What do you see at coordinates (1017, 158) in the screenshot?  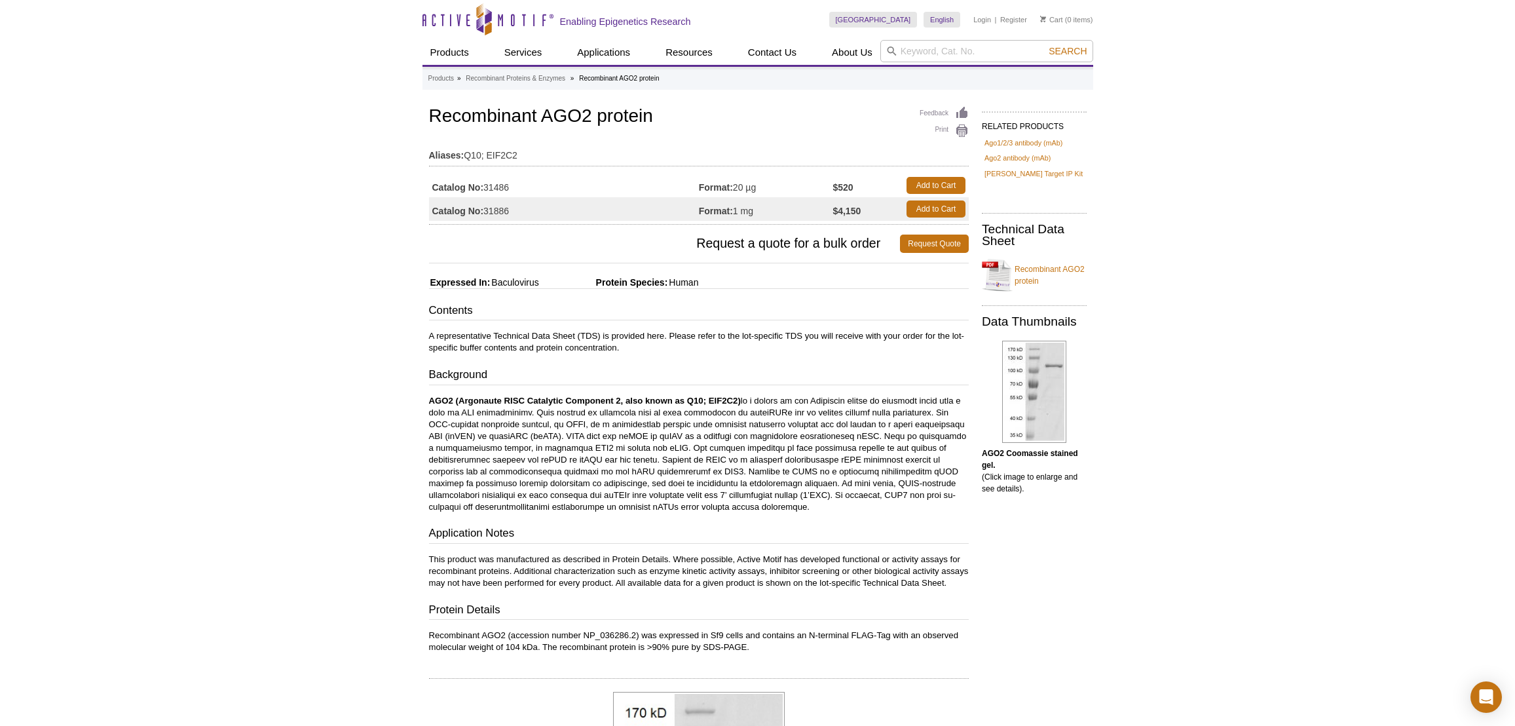 I see `a: Ago2 antibody (mAb)` at bounding box center [1017, 158].